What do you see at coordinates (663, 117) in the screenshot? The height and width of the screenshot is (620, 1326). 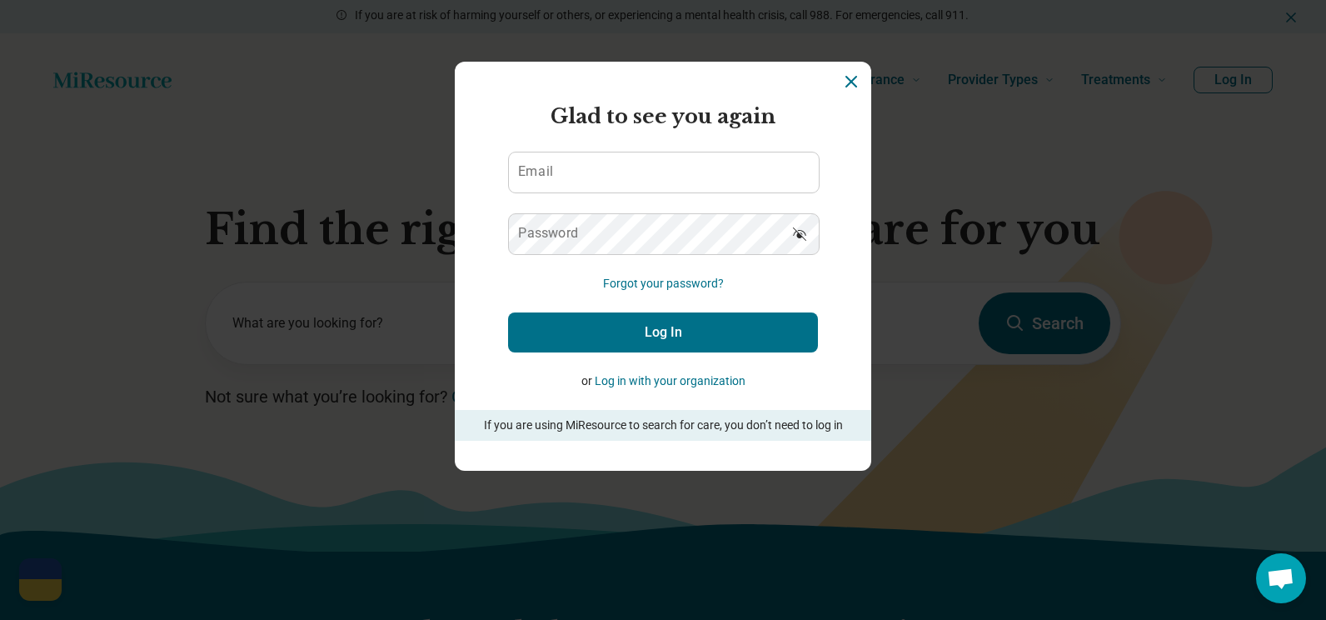 I see `h2: Glad to see you again` at bounding box center [663, 117].